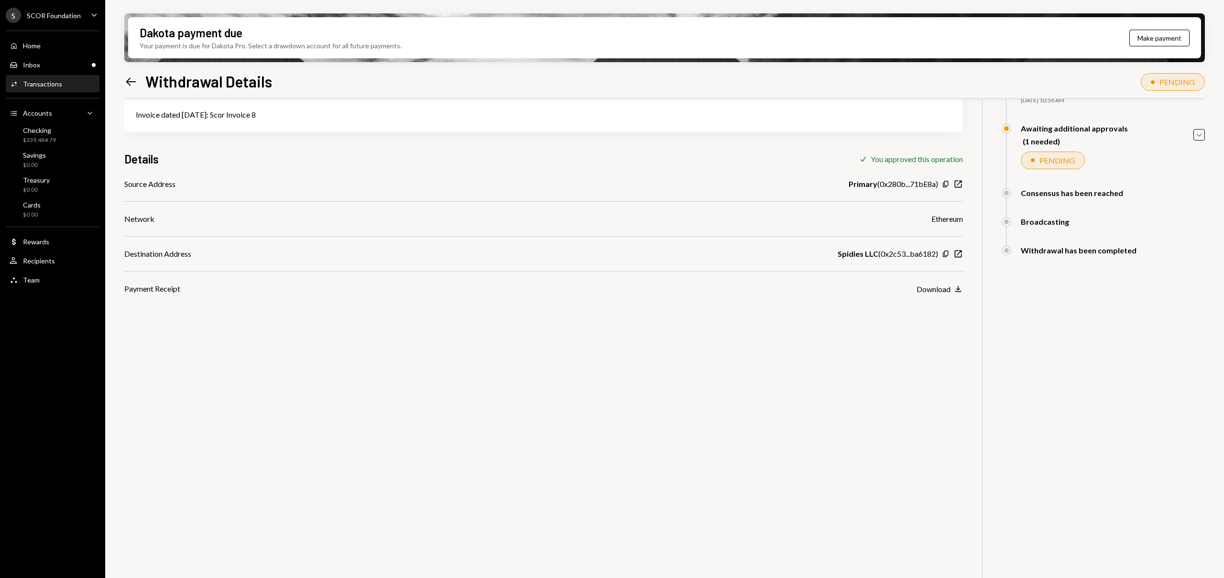 The height and width of the screenshot is (578, 1224). I want to click on a: Recipients, so click(53, 261).